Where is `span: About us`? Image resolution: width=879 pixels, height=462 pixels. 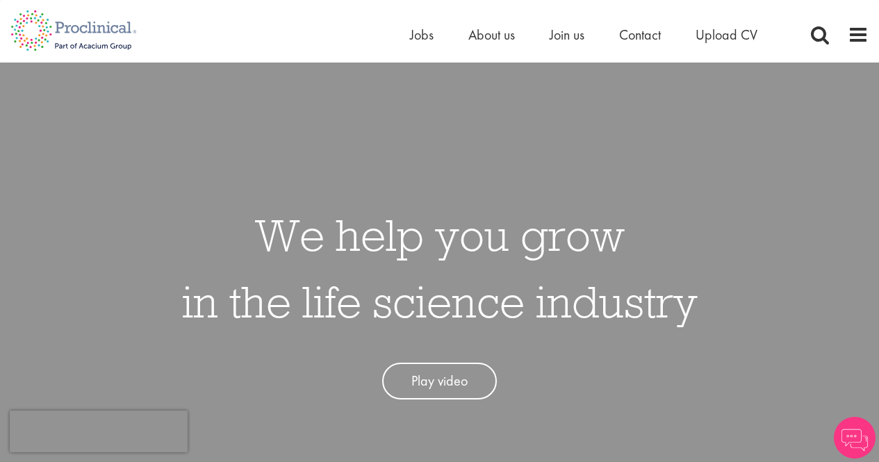
span: About us is located at coordinates (491, 35).